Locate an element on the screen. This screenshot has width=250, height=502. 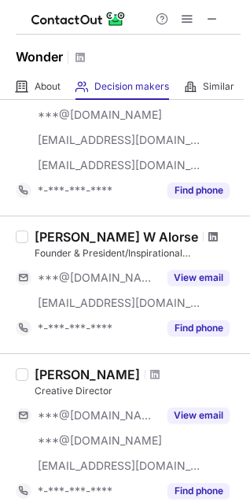
div: Founder & President/Inspirational Speaker/Coach is located at coordinates (138, 254).